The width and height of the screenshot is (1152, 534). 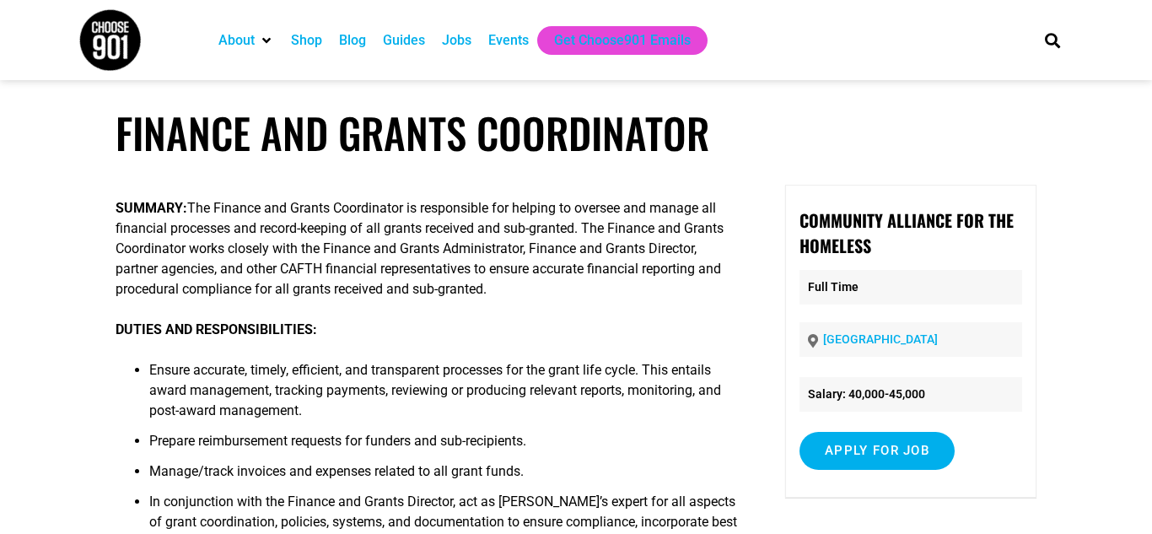 What do you see at coordinates (427, 249) in the screenshot?
I see `p: The Finance and Grants Coordinator is responsible for helping to oversee and manage all financial...` at bounding box center [427, 249].